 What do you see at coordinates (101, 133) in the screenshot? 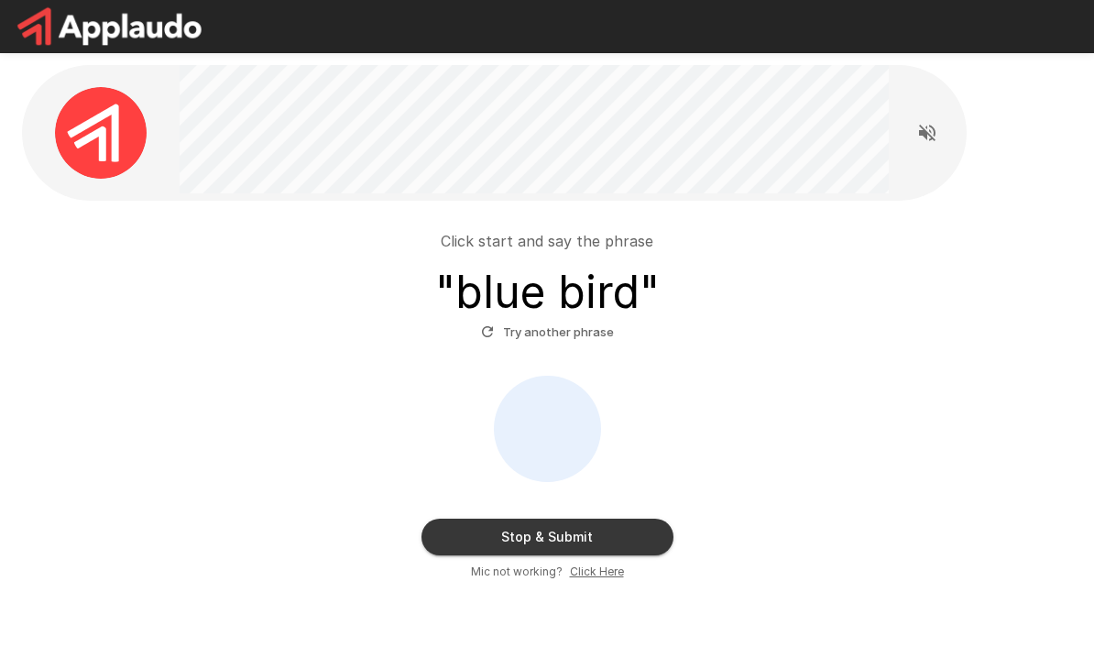
I see `img: applaudo_avatar.png` at bounding box center [101, 133].